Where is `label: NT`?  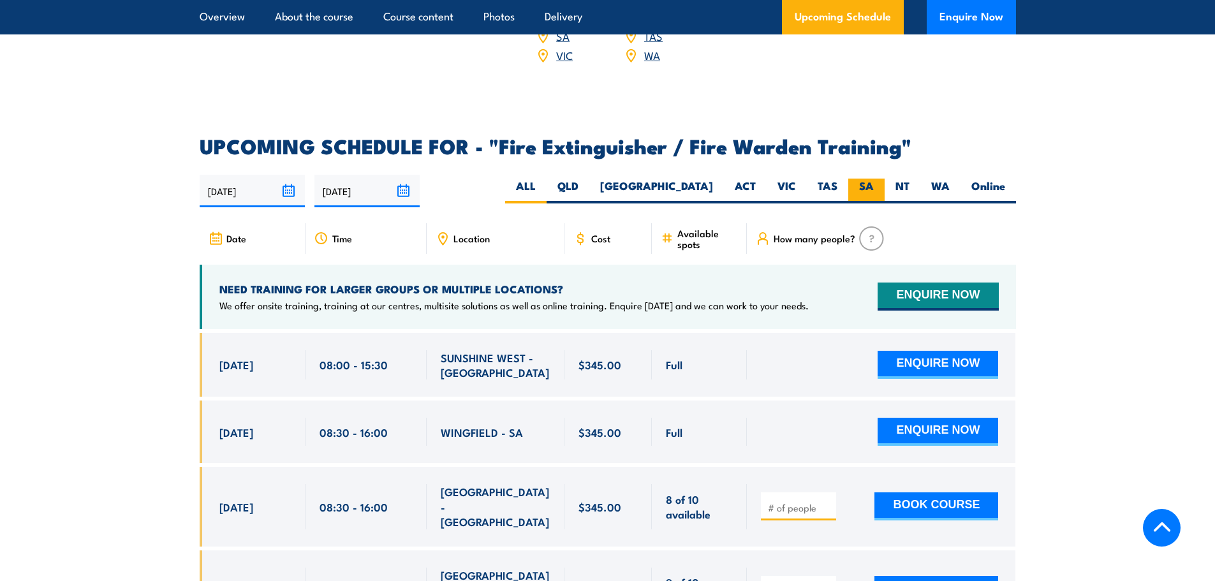 label: NT is located at coordinates (902, 191).